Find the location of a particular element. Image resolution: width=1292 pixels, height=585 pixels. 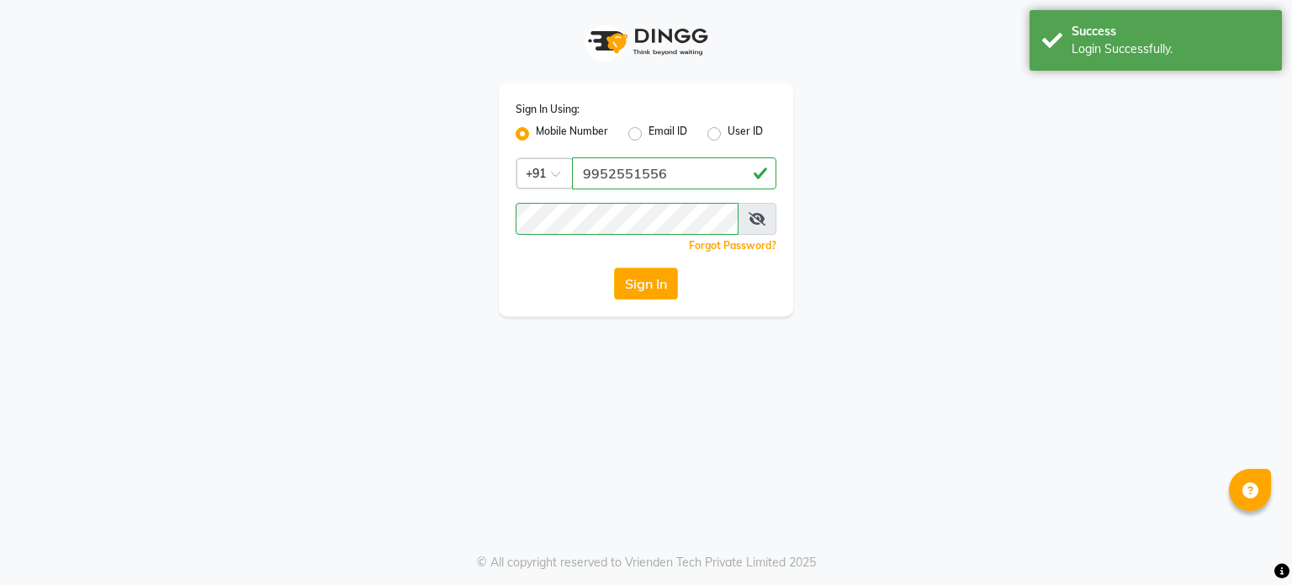

div: Success is located at coordinates (1170, 31).